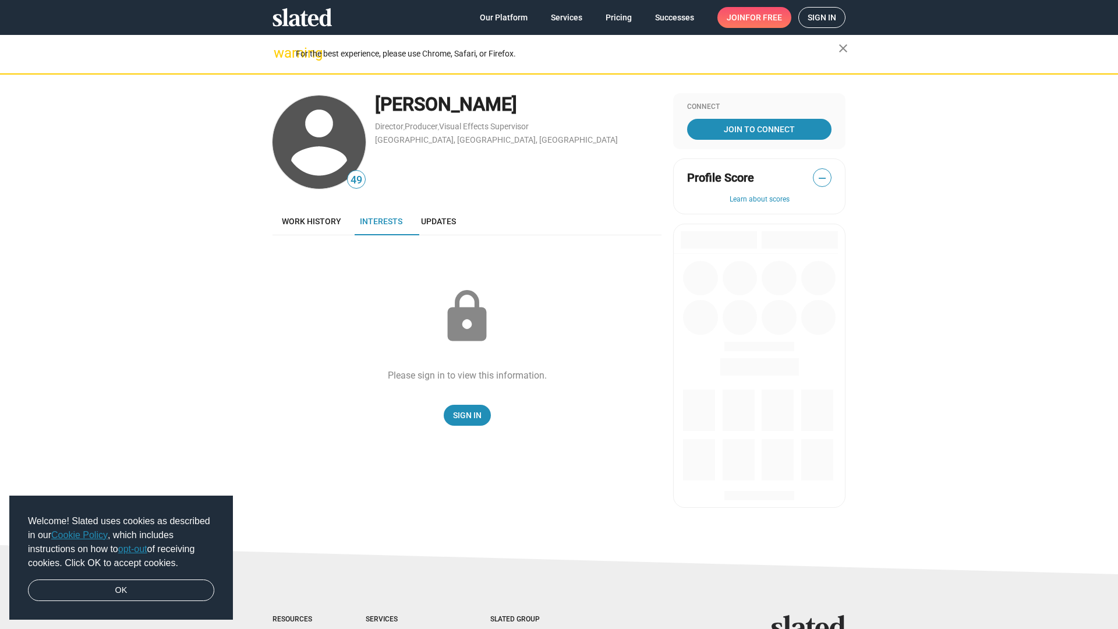 The image size is (1118, 629). I want to click on a: Cookie Policy, so click(79, 534).